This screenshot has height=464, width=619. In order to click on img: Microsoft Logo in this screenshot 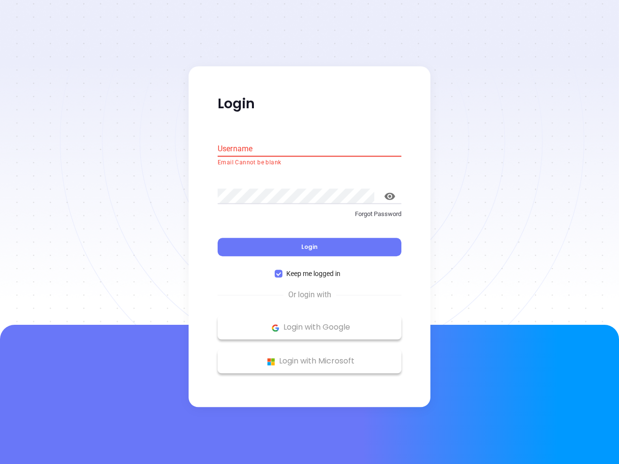, I will do `click(271, 362)`.